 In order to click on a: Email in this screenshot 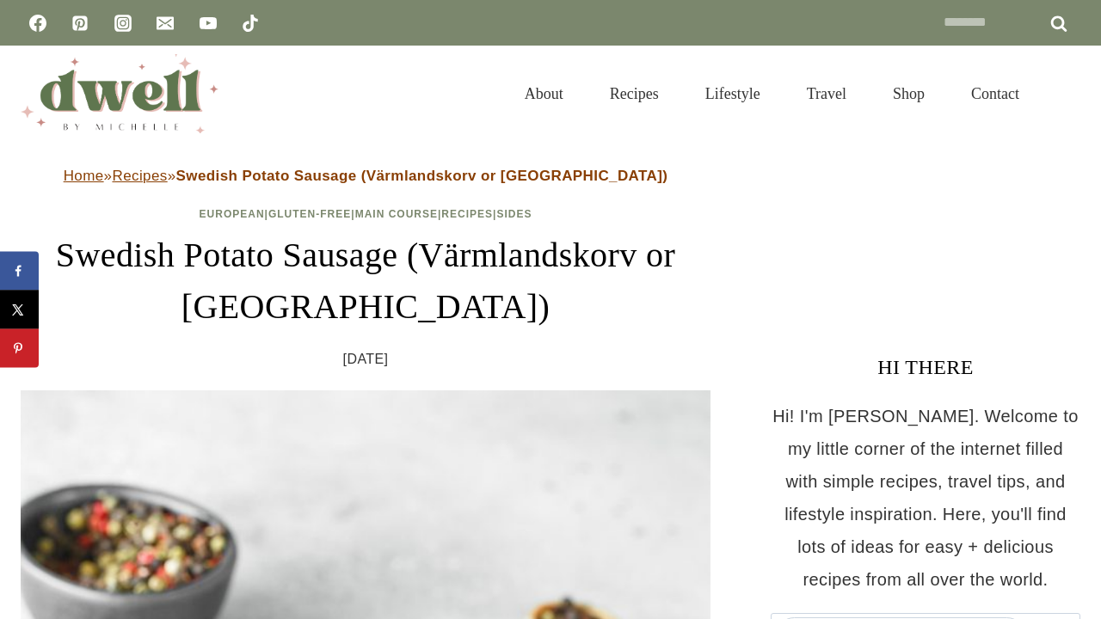, I will do `click(165, 23)`.